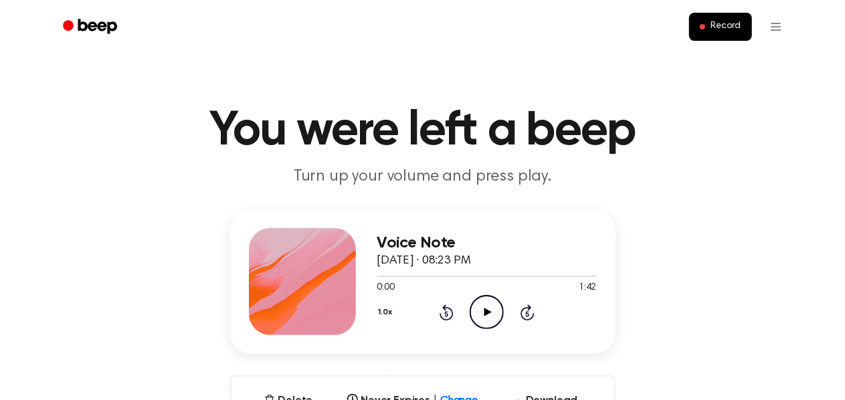 The image size is (845, 400). What do you see at coordinates (386, 288) in the screenshot?
I see `span: 0:00` at bounding box center [386, 288].